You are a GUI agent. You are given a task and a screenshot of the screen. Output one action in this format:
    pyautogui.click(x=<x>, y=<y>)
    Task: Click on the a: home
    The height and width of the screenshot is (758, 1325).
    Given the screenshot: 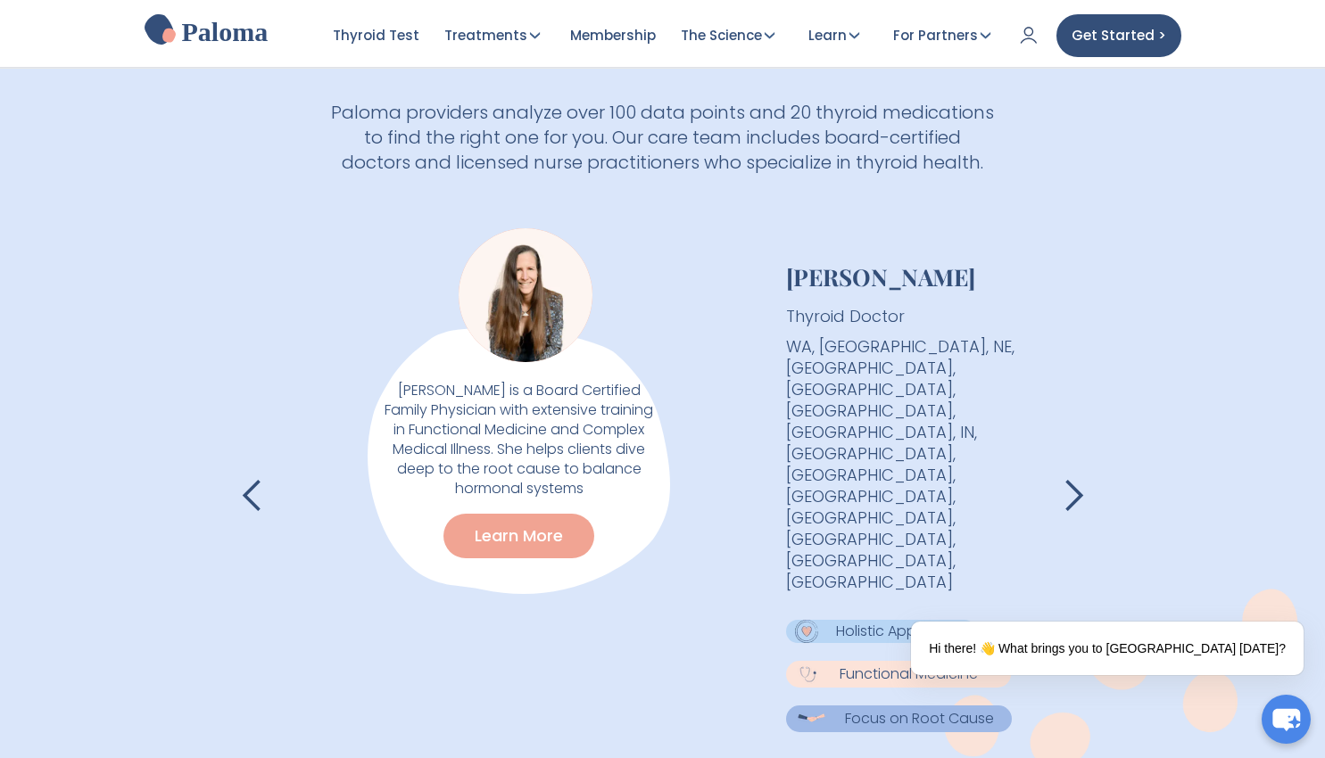 What is the action you would take?
    pyautogui.click(x=206, y=29)
    